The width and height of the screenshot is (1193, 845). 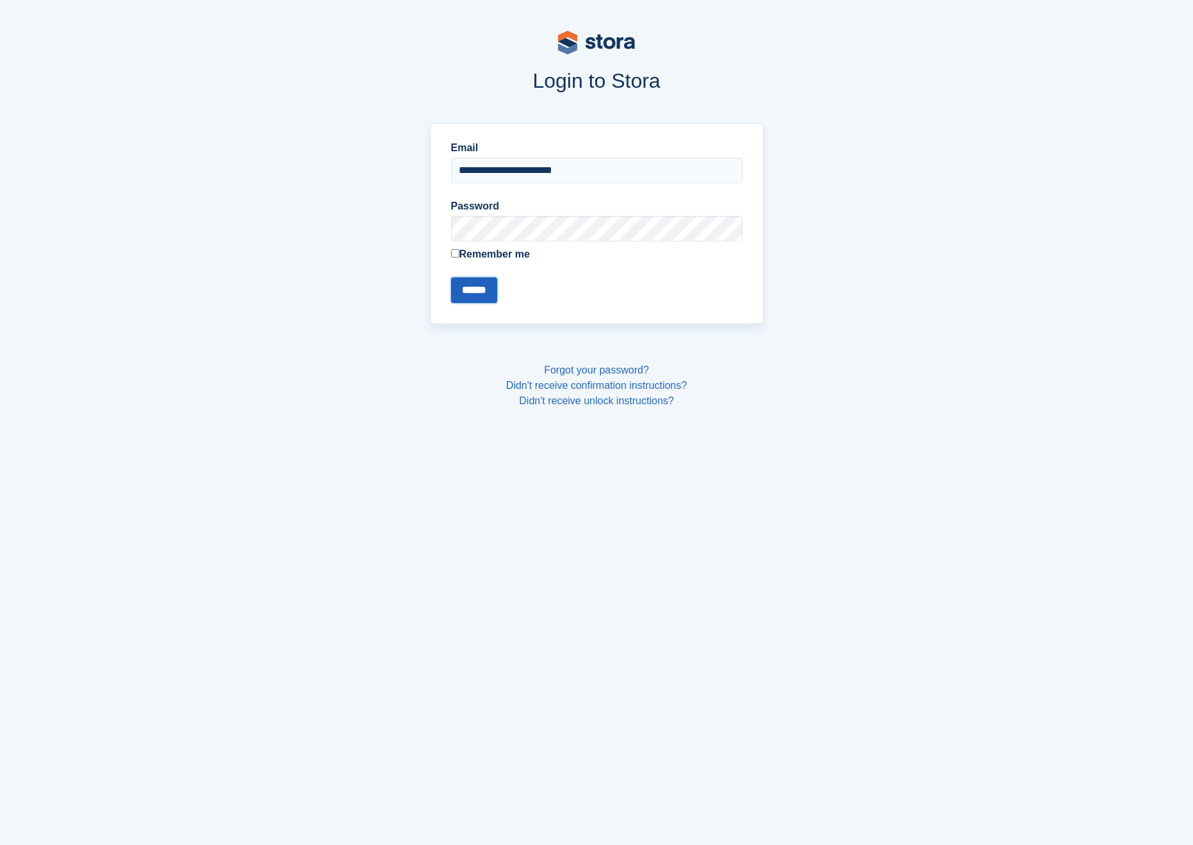 I want to click on label: Remember me, so click(x=596, y=254).